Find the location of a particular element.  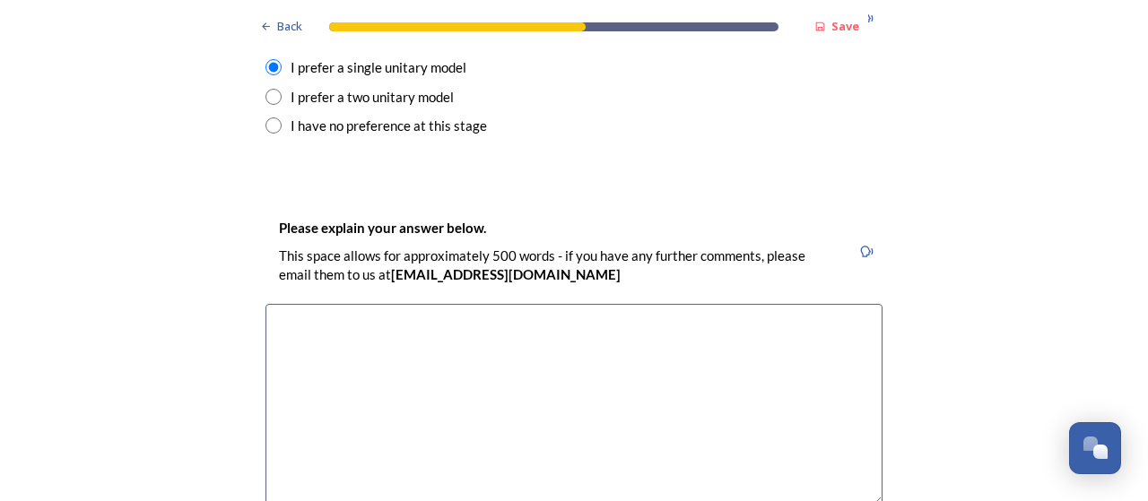

strong: Please explain your answer below. is located at coordinates (382, 228).